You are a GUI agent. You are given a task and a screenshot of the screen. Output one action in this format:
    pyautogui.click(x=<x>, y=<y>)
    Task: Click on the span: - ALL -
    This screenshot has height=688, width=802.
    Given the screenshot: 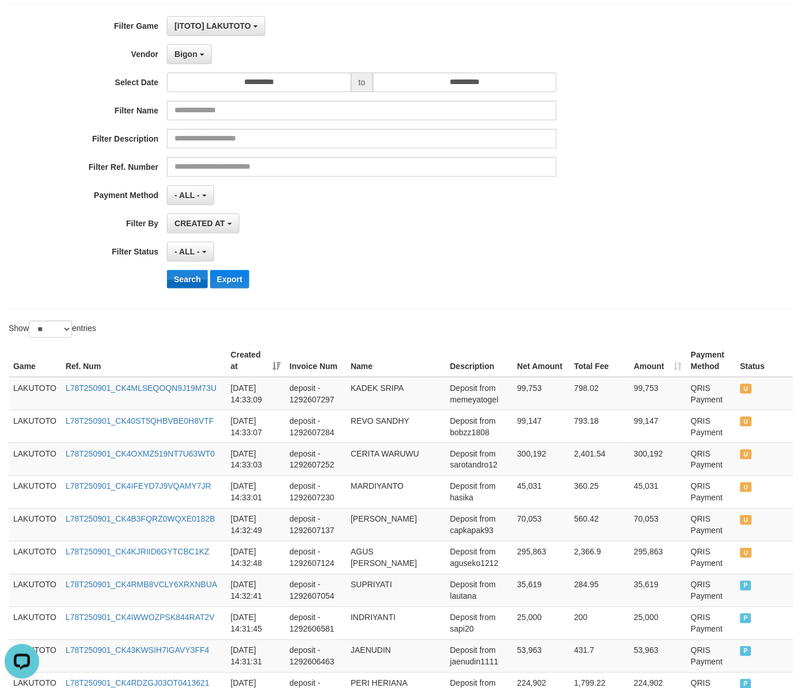 What is the action you would take?
    pyautogui.click(x=187, y=252)
    